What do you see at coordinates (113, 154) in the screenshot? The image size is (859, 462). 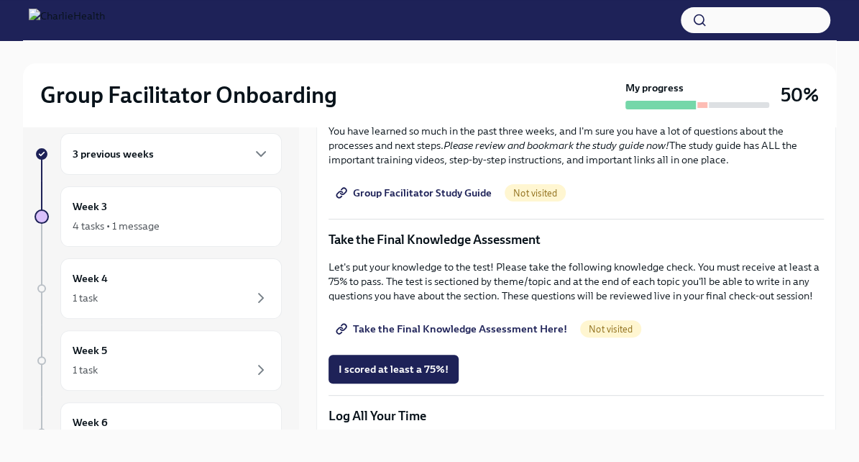 I see `h6: 3 previous weeks` at bounding box center [113, 154].